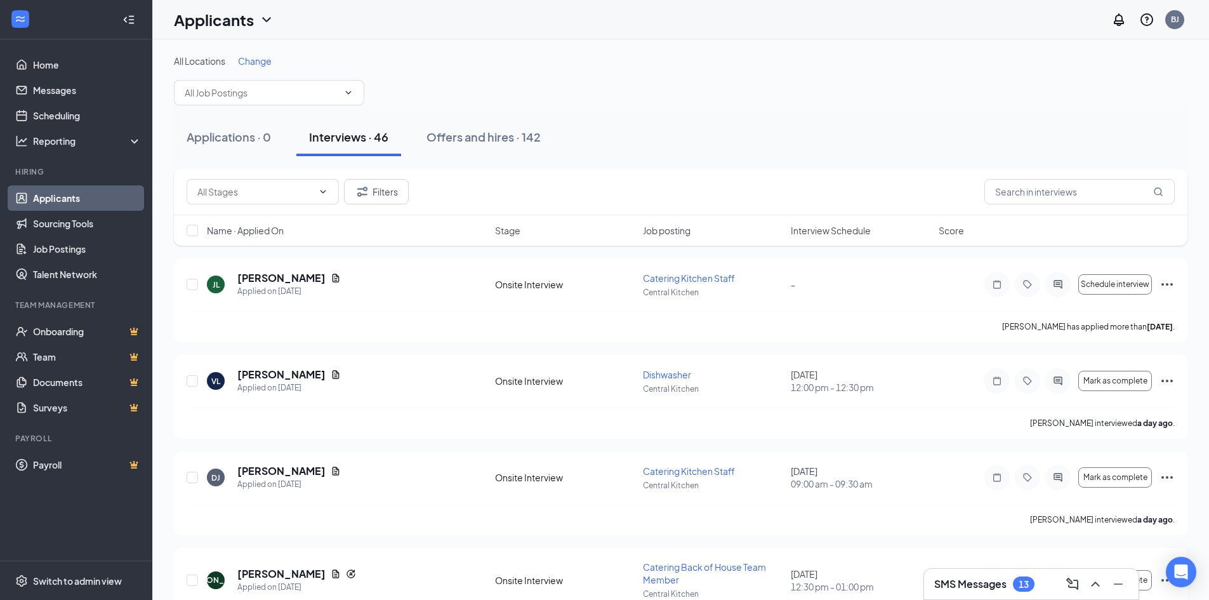 This screenshot has width=1209, height=600. What do you see at coordinates (87, 116) in the screenshot?
I see `a: Scheduling` at bounding box center [87, 116].